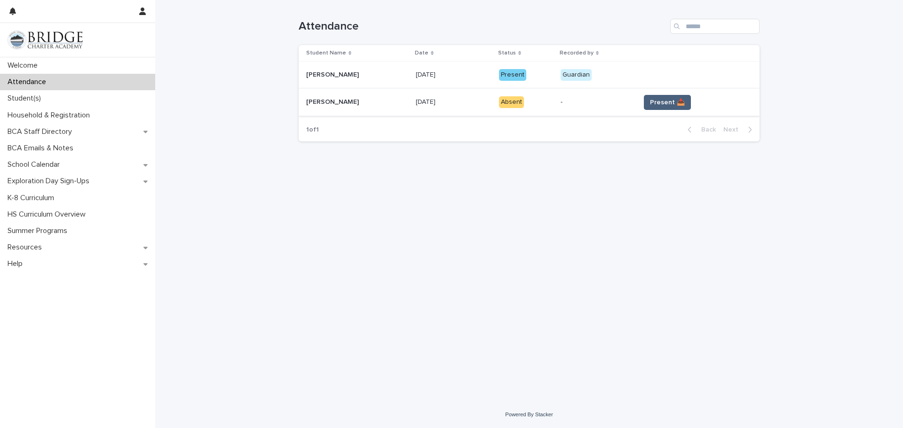  I want to click on p: Welcome, so click(24, 65).